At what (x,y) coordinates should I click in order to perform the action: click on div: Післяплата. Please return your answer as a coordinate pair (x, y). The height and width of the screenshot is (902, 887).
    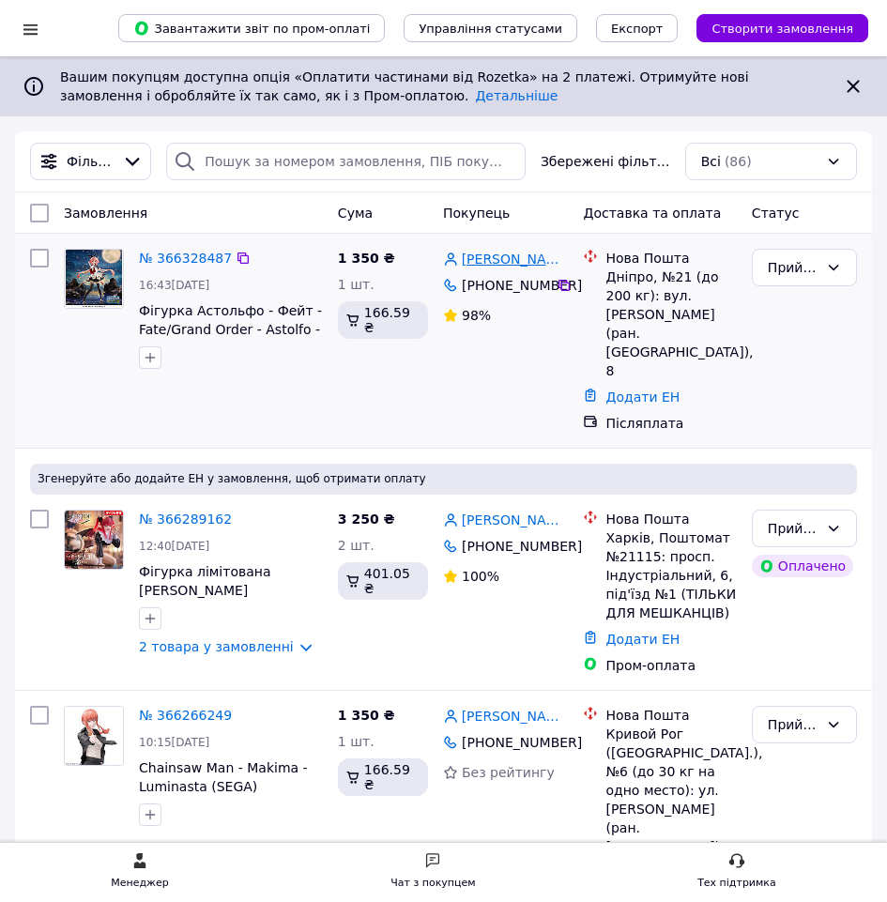
    Looking at the image, I should click on (670, 423).